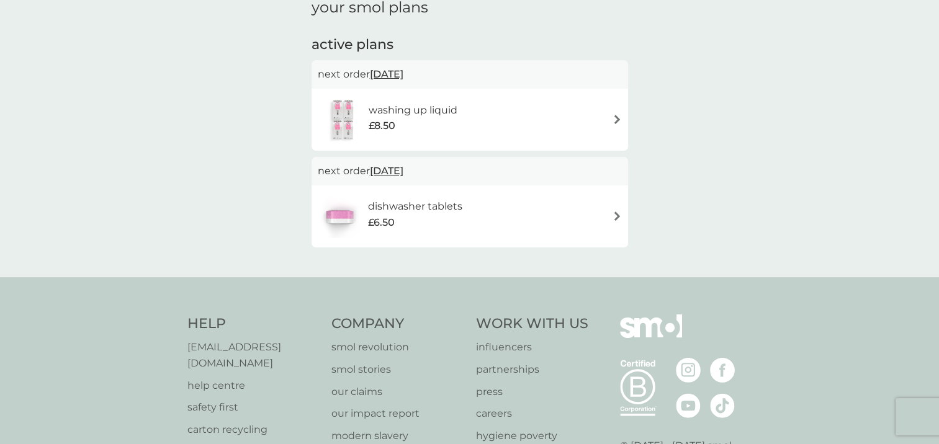  Describe the element at coordinates (651, 336) in the screenshot. I see `img: smol` at that location.